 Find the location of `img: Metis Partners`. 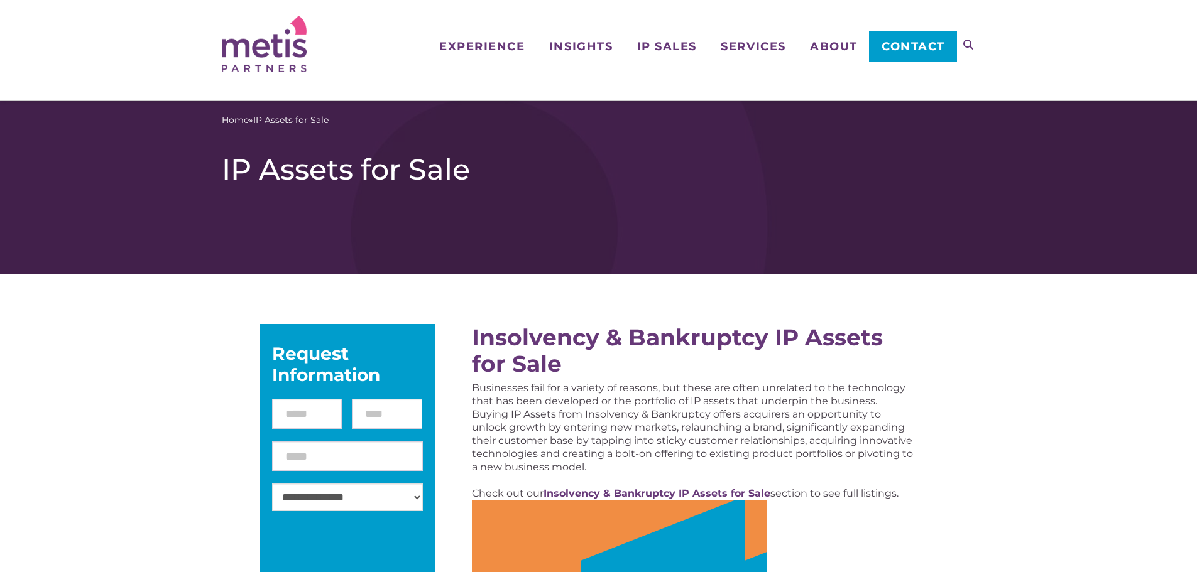

img: Metis Partners is located at coordinates (264, 44).